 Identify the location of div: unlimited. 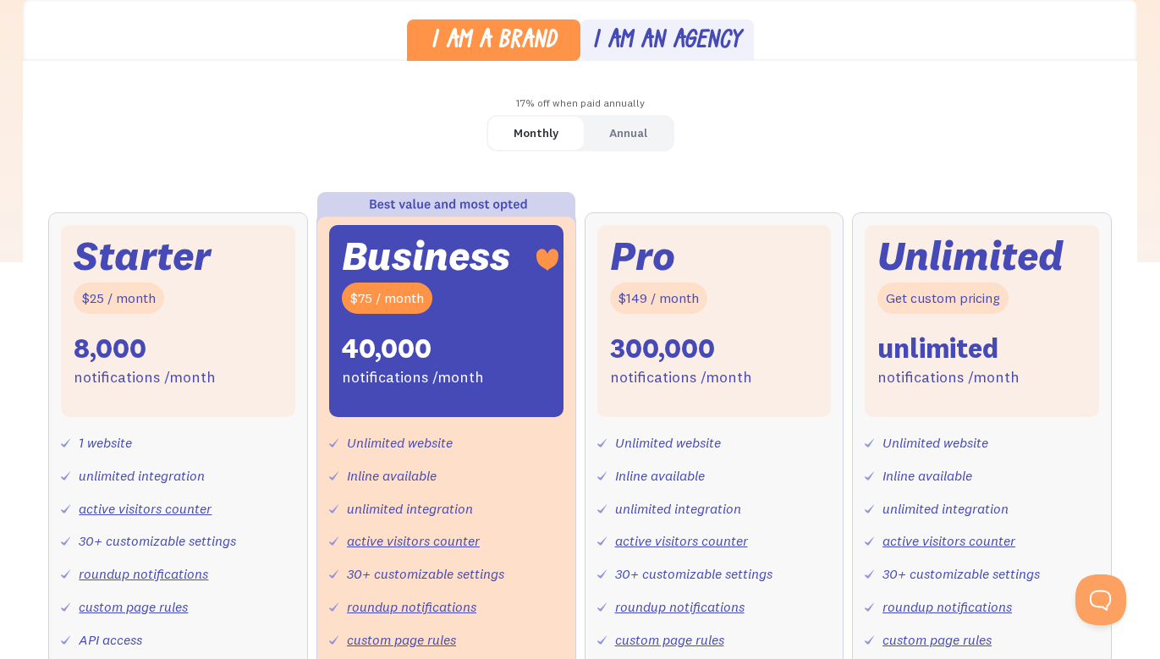
(938, 349).